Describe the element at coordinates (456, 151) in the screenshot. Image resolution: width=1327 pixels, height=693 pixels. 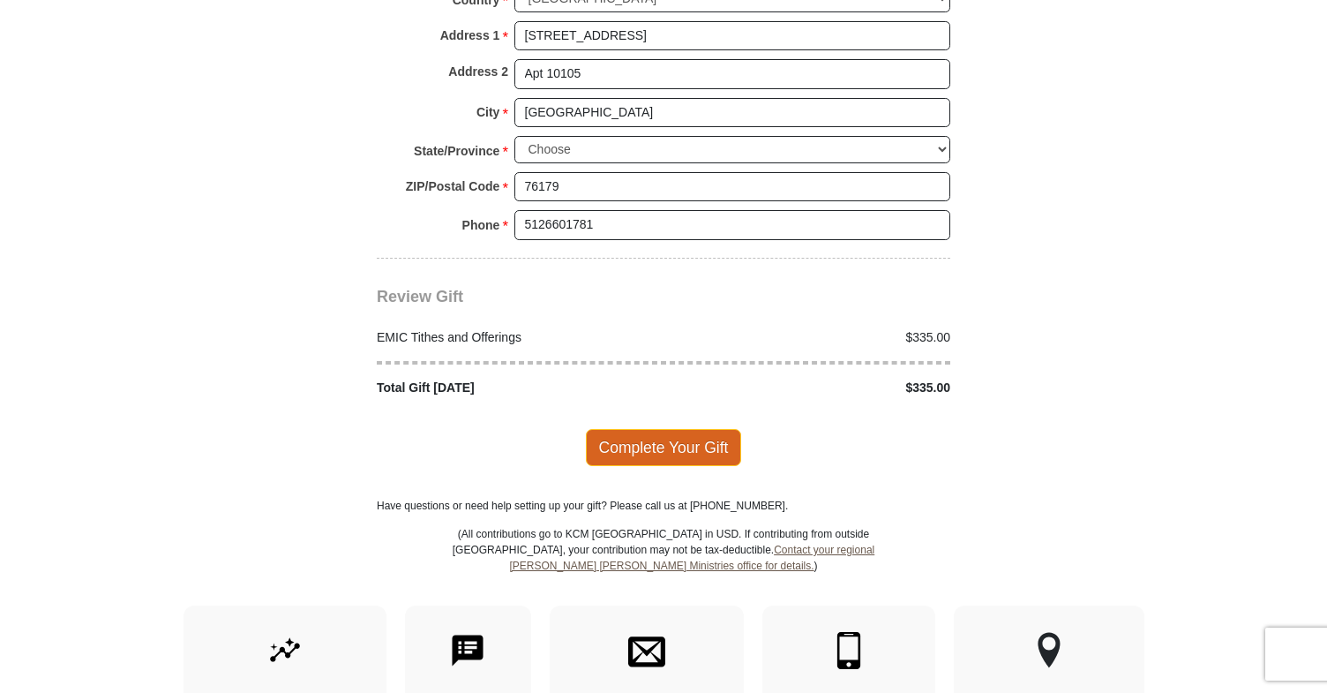
I see `strong: State/Province` at that location.